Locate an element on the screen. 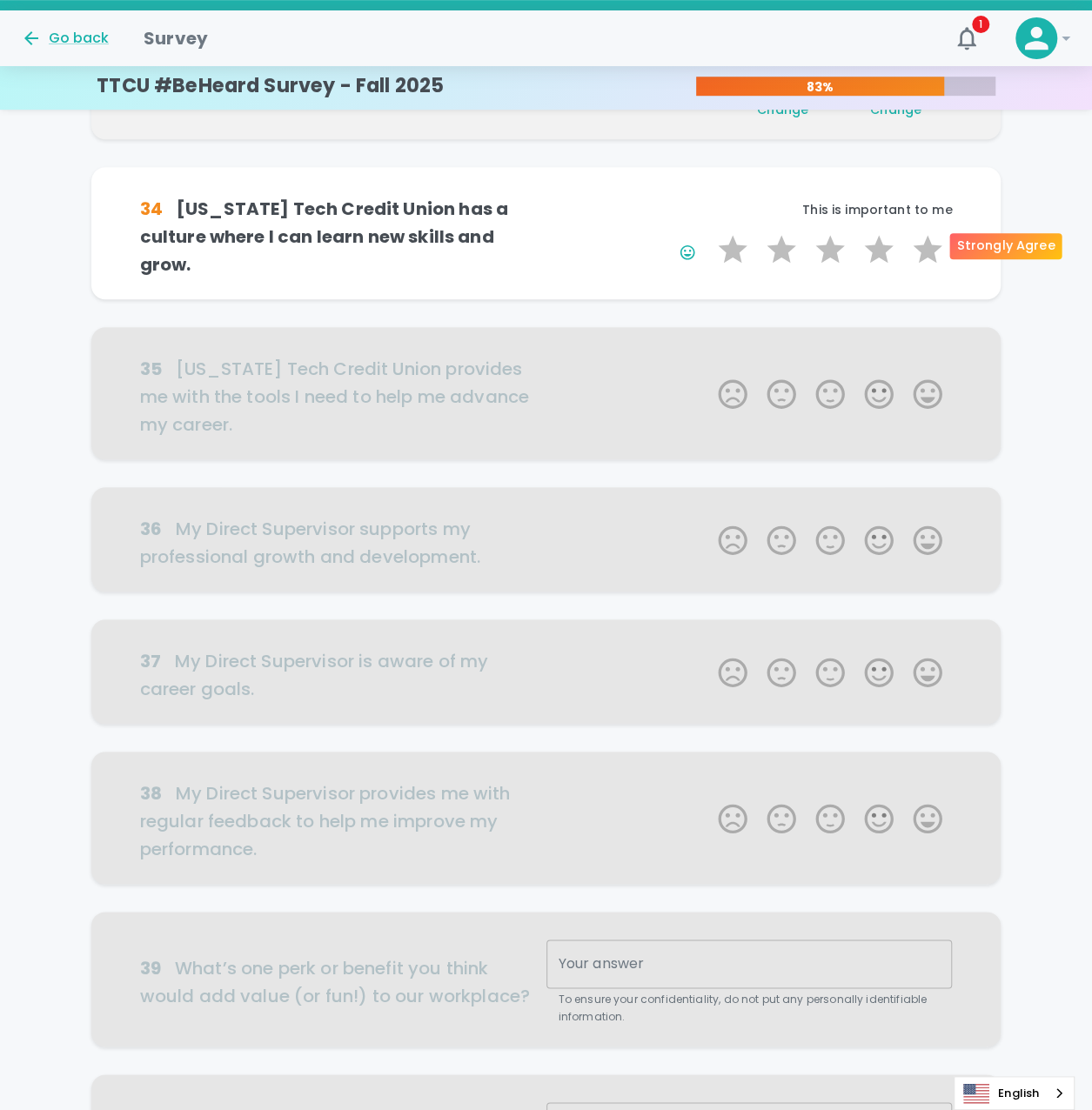 This screenshot has width=1092, height=1110. div: Language is located at coordinates (1014, 1093).